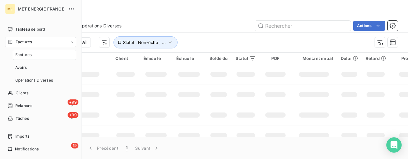 This screenshot has height=159, width=408. What do you see at coordinates (156, 58) in the screenshot?
I see `div: Émise le` at bounding box center [156, 58].